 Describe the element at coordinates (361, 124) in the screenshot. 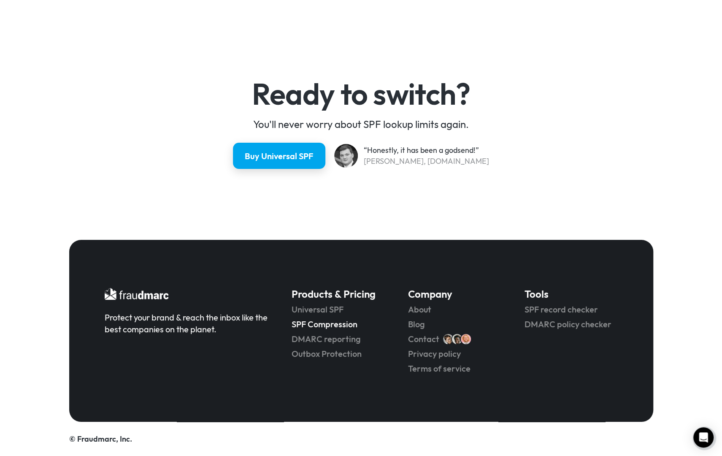

I see `div: You'll never worry about SPF lookup limits again.` at that location.